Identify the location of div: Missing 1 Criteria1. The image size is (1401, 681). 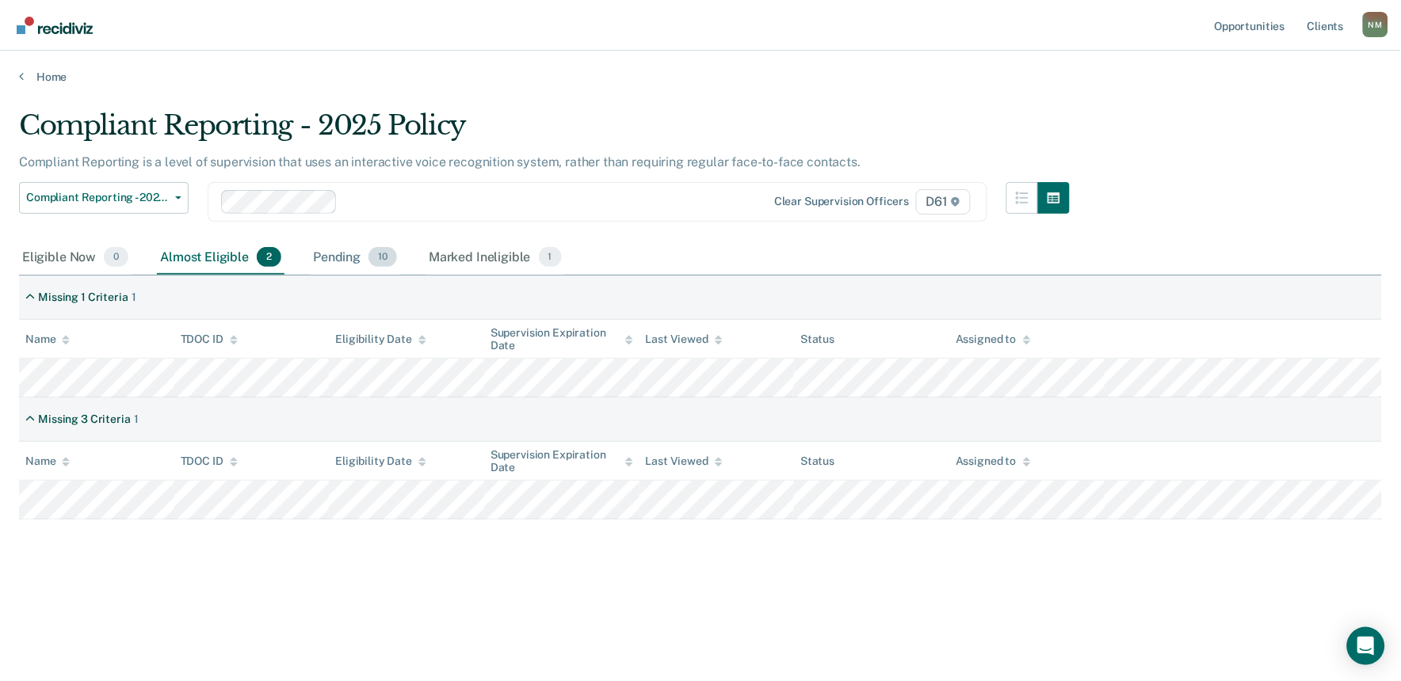
(81, 297).